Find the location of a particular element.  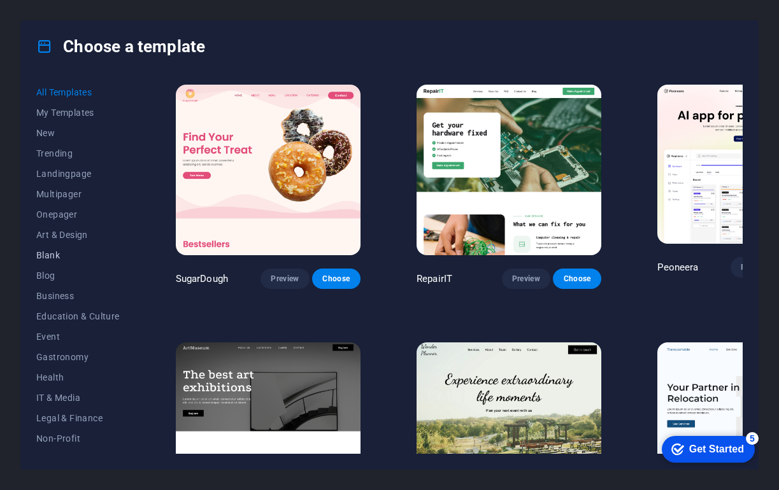

button: Blank is located at coordinates (78, 255).